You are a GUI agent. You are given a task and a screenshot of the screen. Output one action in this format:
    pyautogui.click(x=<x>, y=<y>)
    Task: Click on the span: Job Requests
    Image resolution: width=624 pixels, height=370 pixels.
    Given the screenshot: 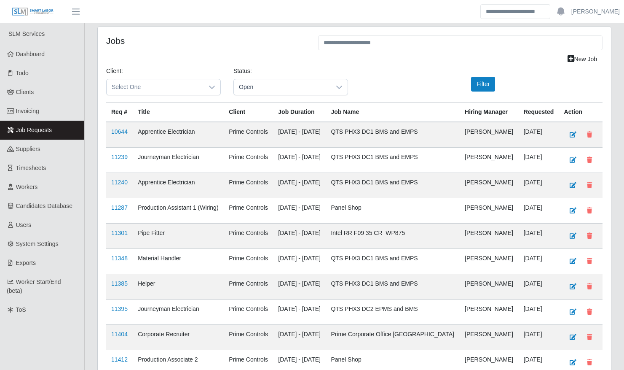 What is the action you would take?
    pyautogui.click(x=34, y=130)
    